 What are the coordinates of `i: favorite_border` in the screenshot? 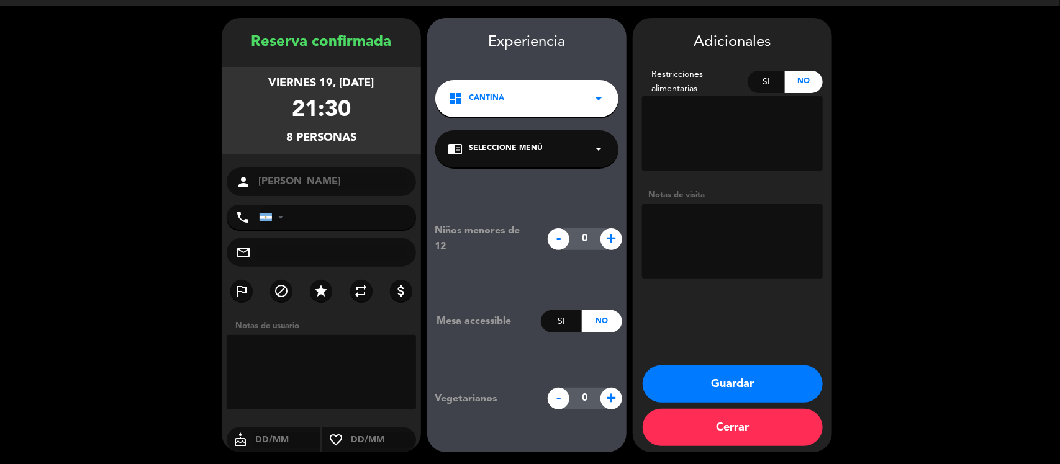 It's located at (336, 440).